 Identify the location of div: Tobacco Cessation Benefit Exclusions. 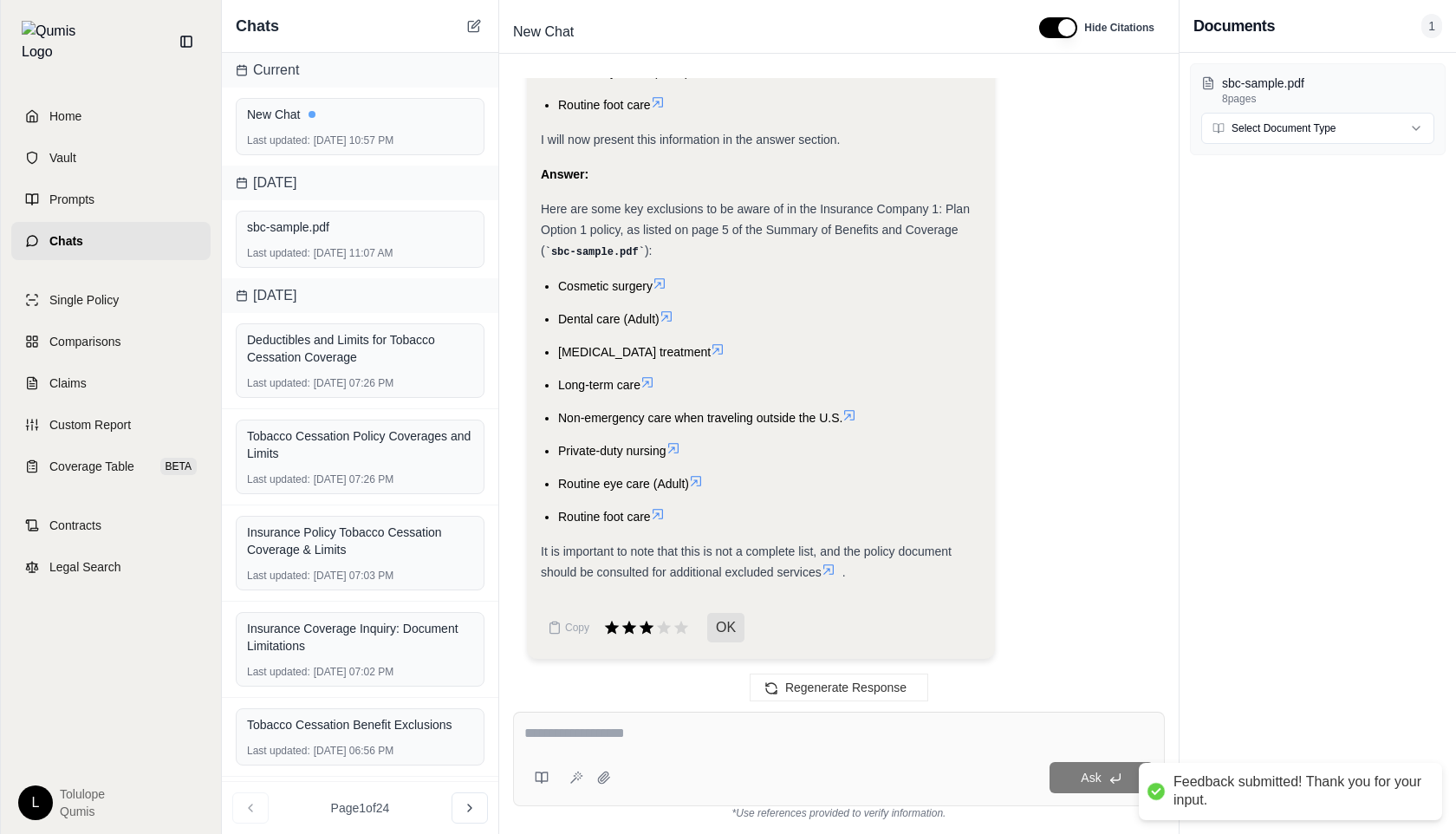
(359, 724).